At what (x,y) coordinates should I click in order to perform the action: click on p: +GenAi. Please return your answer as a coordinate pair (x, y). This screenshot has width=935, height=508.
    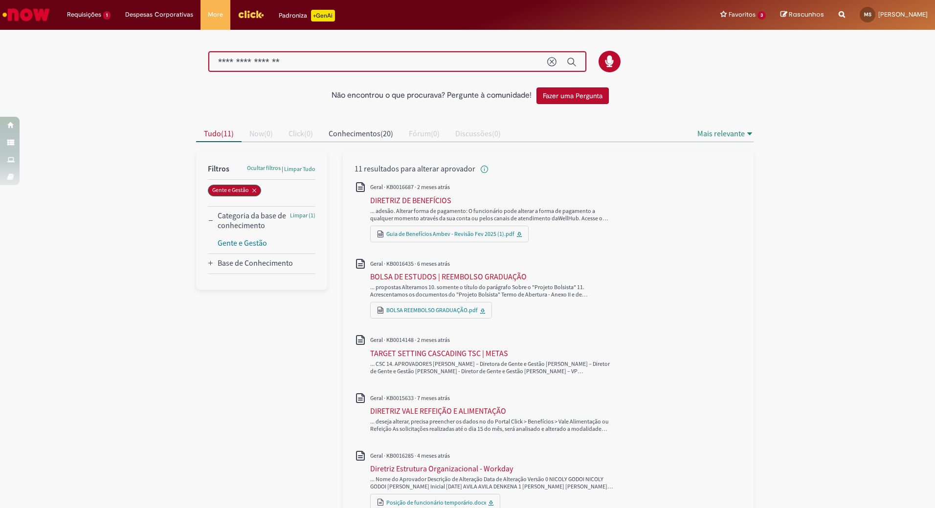
    Looking at the image, I should click on (323, 16).